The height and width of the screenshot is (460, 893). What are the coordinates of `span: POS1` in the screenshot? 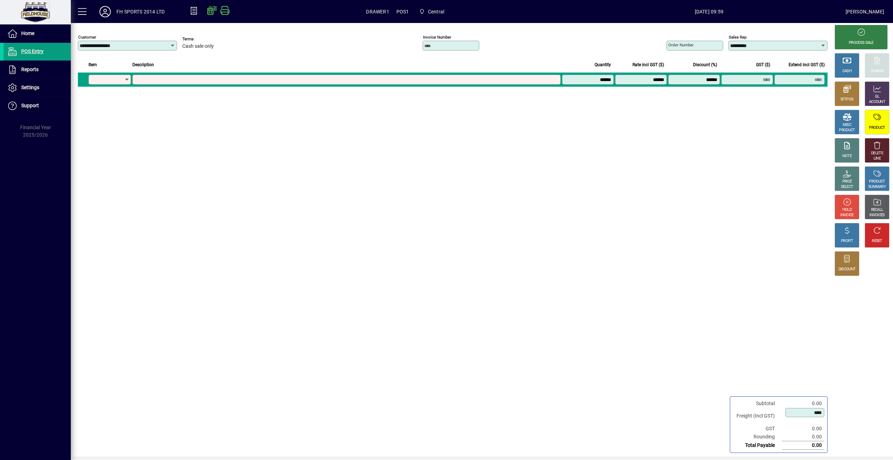 It's located at (403, 12).